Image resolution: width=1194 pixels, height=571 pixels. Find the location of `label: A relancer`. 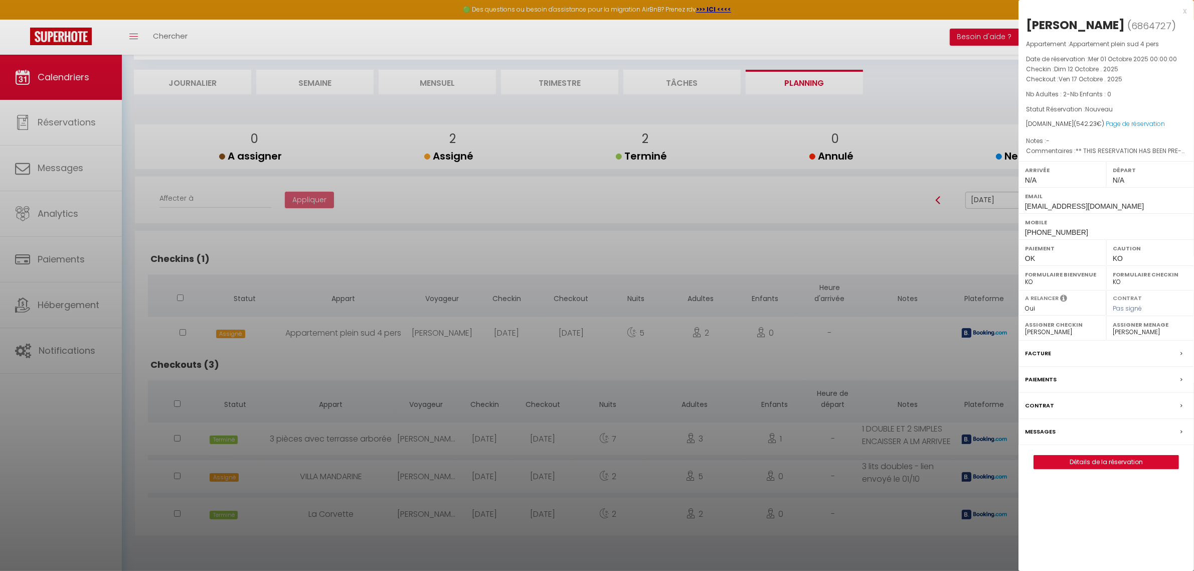

label: A relancer is located at coordinates (1041, 298).